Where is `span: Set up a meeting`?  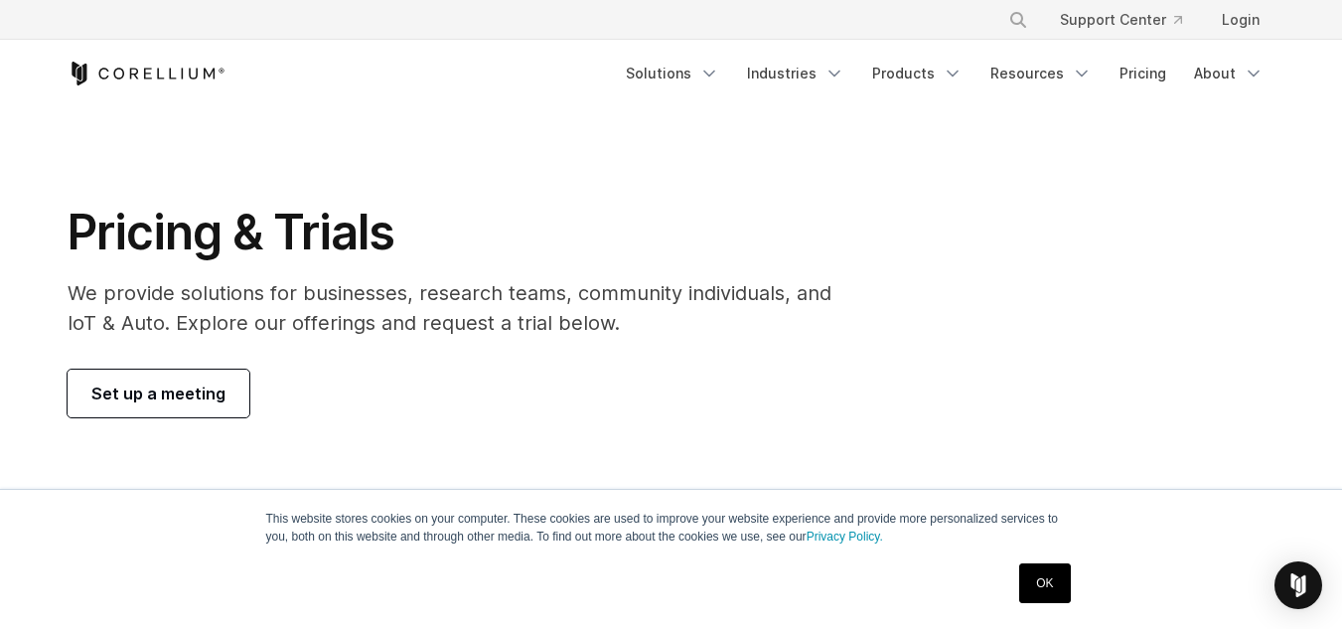 span: Set up a meeting is located at coordinates (158, 393).